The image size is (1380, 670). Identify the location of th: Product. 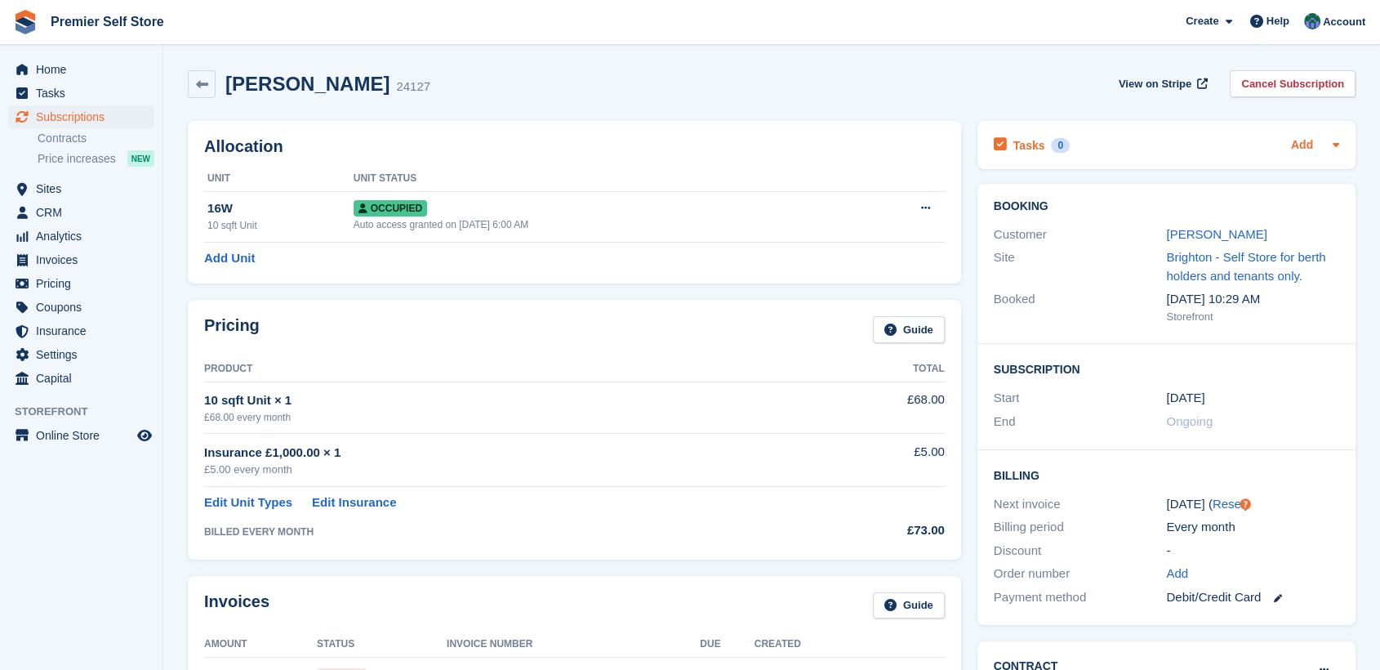
(514, 369).